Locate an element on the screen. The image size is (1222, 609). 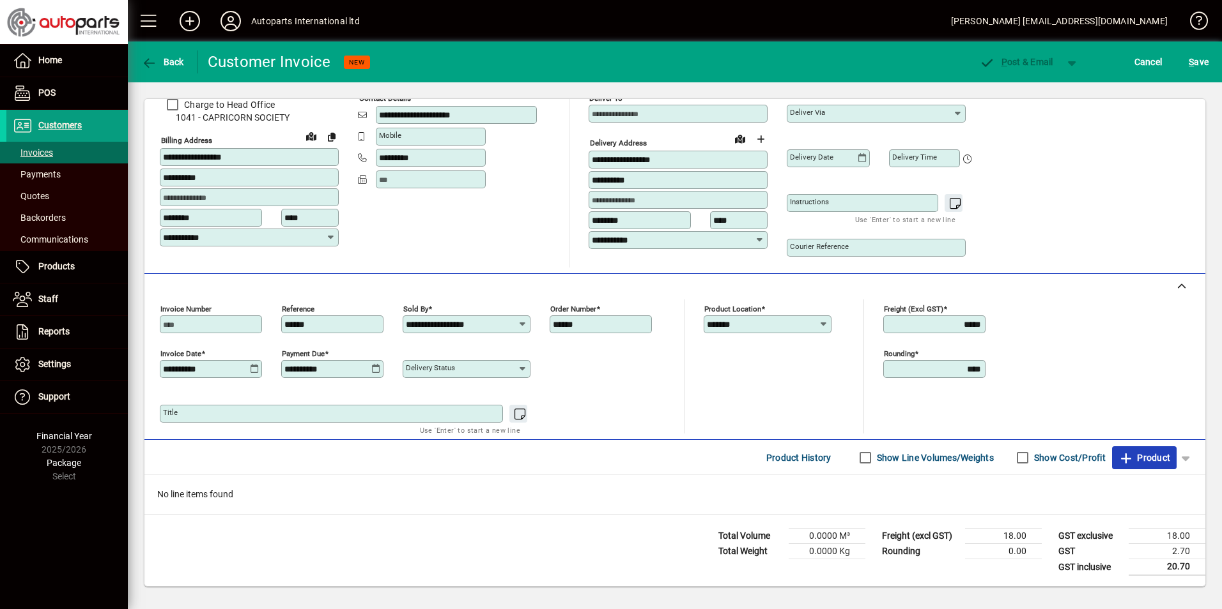
mat-label: Mobile is located at coordinates (390, 135).